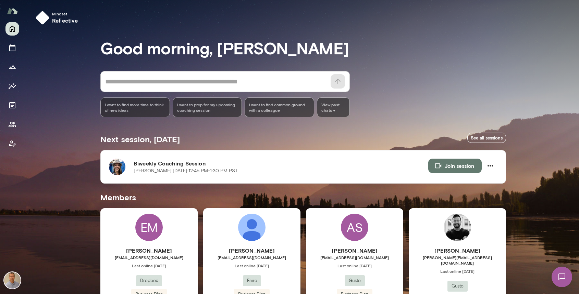 The height and width of the screenshot is (294, 579). I want to click on img: Chris Lysiuk, so click(457, 228).